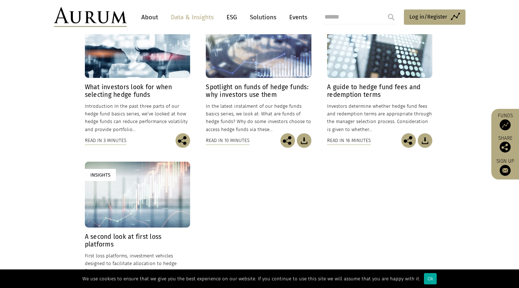 The width and height of the screenshot is (519, 288). I want to click on h4: Spotlight on funds of hedge funds: why investors use them, so click(258, 91).